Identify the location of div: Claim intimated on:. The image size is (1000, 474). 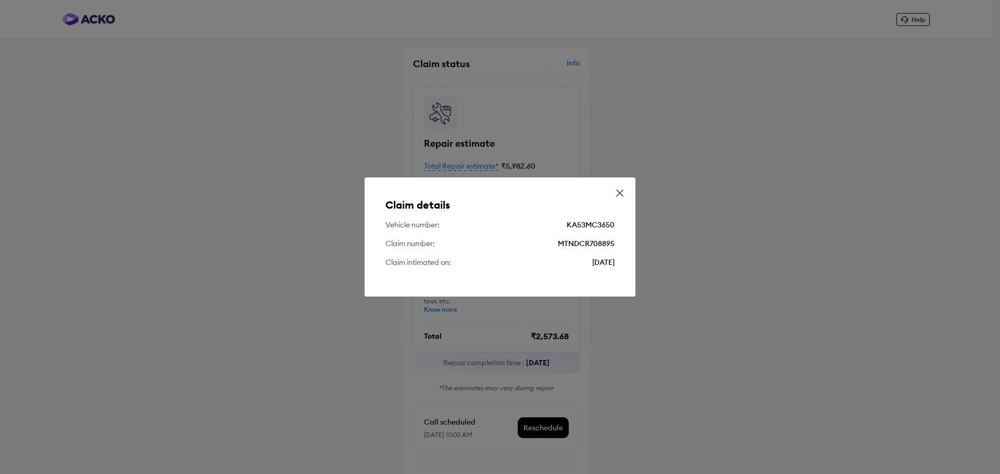
(418, 262).